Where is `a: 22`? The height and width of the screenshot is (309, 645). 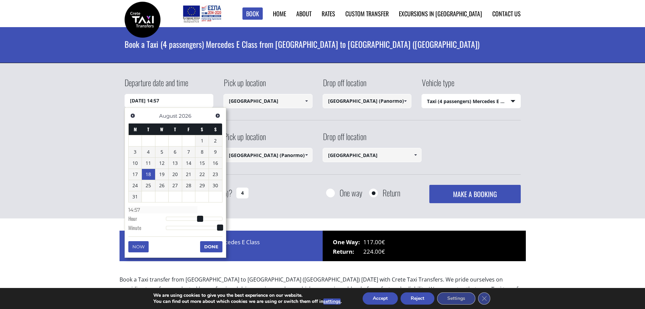
a: 22 is located at coordinates (202, 174).